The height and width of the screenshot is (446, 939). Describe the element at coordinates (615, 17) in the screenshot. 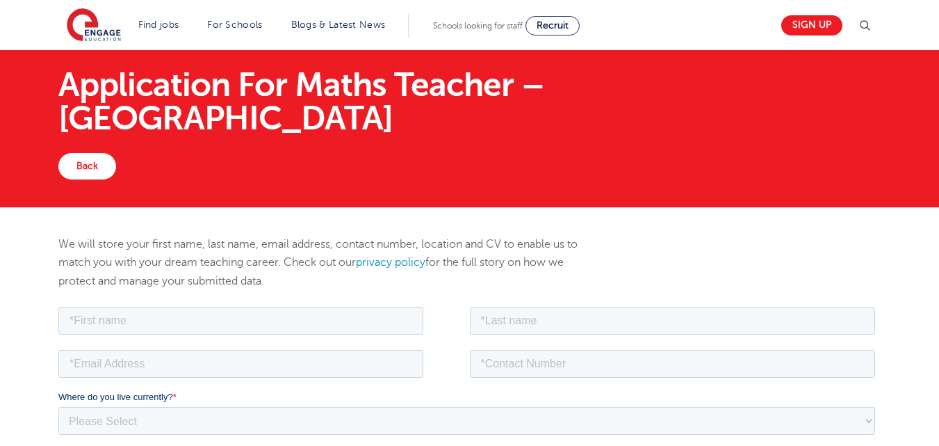

I see `input: *Last name` at that location.